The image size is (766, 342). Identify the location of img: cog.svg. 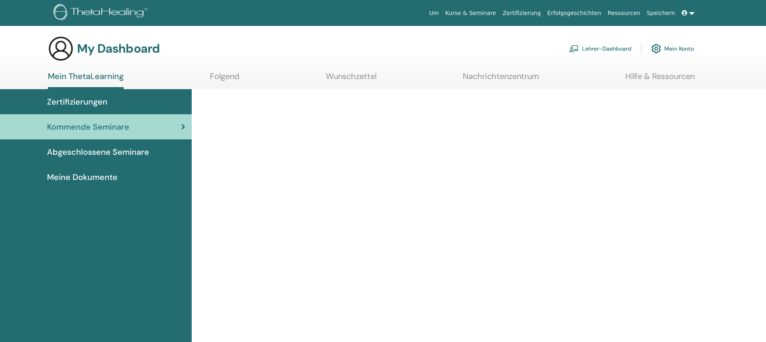
(657, 49).